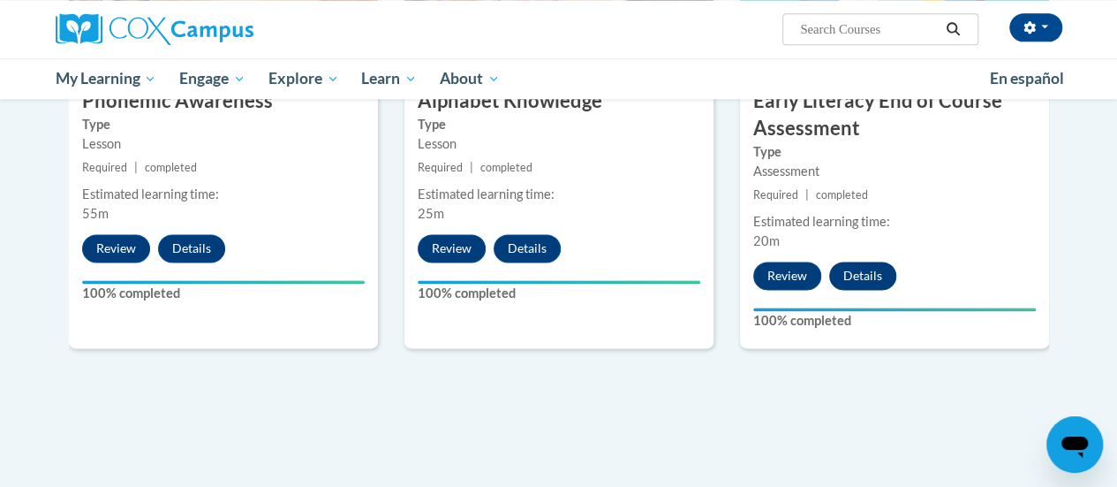  I want to click on span: About, so click(470, 79).